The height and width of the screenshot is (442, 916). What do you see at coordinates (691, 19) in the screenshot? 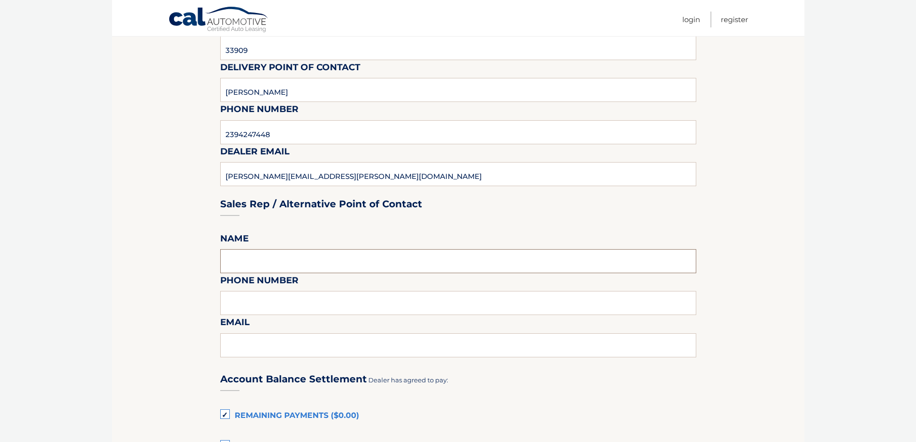
I see `a: Login` at bounding box center [691, 19].